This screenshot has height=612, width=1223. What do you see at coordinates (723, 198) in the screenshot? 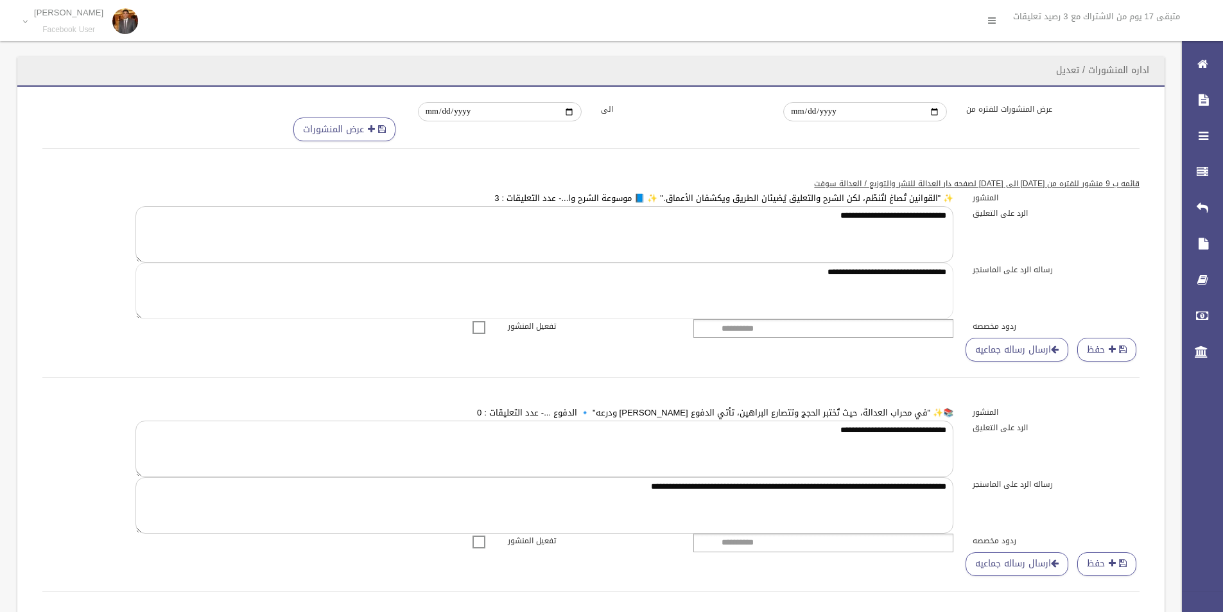
I see `lable: ✨ "القوانين تُصاغ لتُنظّم، لكن الشرح والتعليق يُضيئان الطريق ويكشفان الأعماق." ✨ 📘 موسوعة الشرح و...` at bounding box center [723, 198].